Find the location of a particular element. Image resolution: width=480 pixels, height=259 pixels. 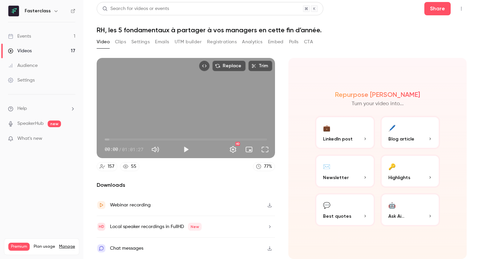

button: CTA is located at coordinates (308, 42).